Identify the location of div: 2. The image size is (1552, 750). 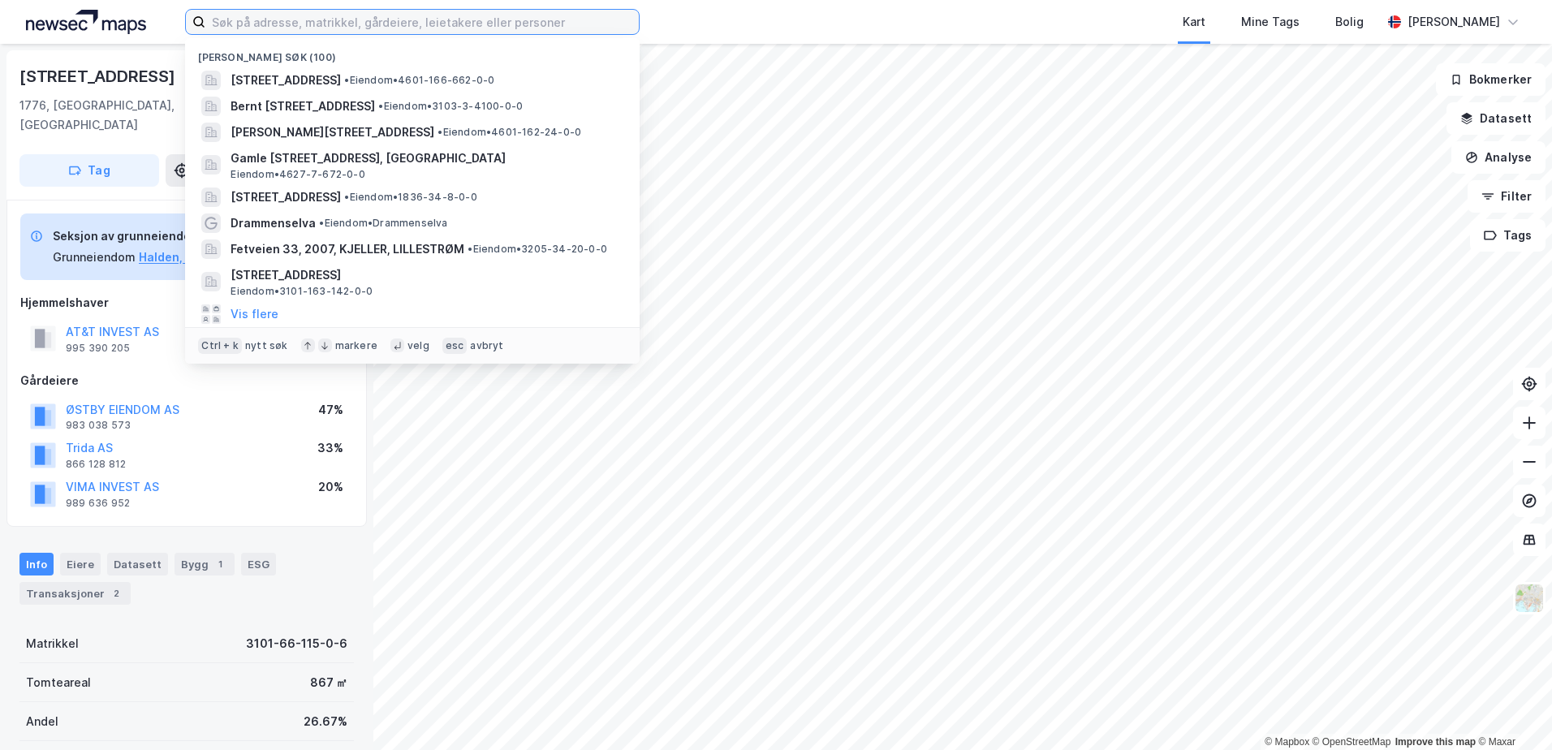
(116, 593).